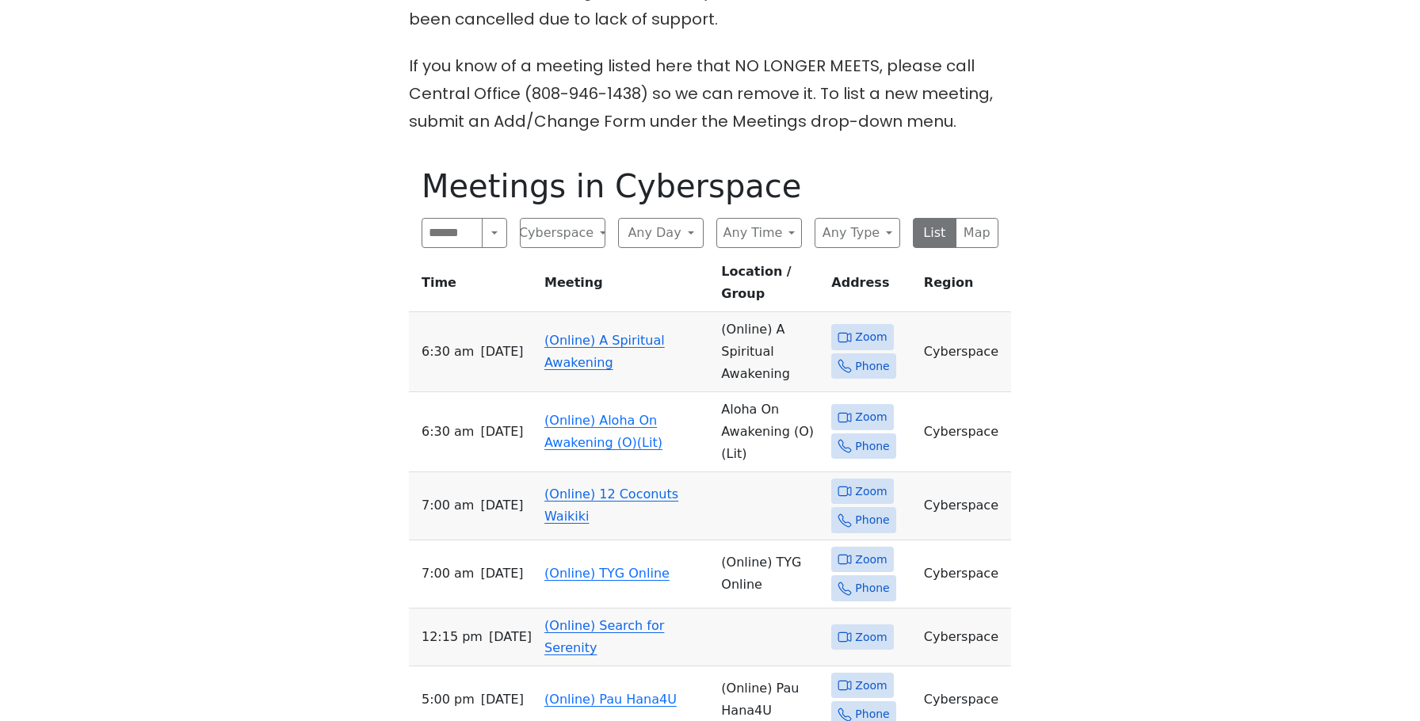 Image resolution: width=1420 pixels, height=721 pixels. Describe the element at coordinates (448, 700) in the screenshot. I see `span: 5:00 PM` at that location.